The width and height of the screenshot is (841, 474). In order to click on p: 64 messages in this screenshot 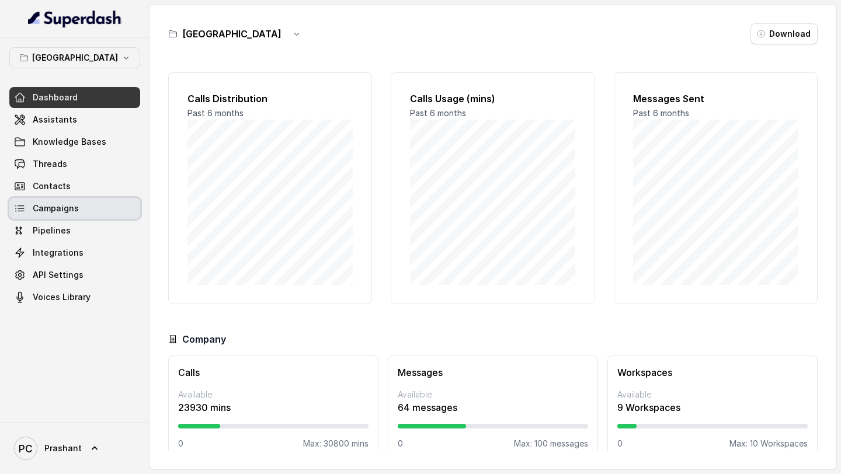, I will do `click(493, 408)`.